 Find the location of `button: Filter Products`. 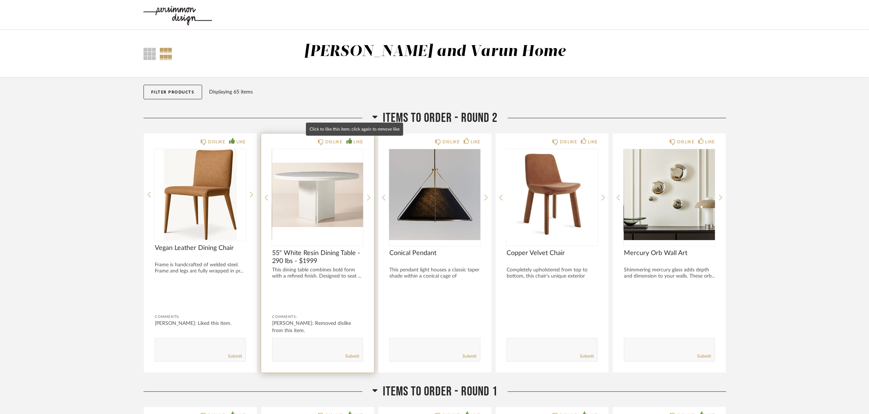

button: Filter Products is located at coordinates (173, 92).